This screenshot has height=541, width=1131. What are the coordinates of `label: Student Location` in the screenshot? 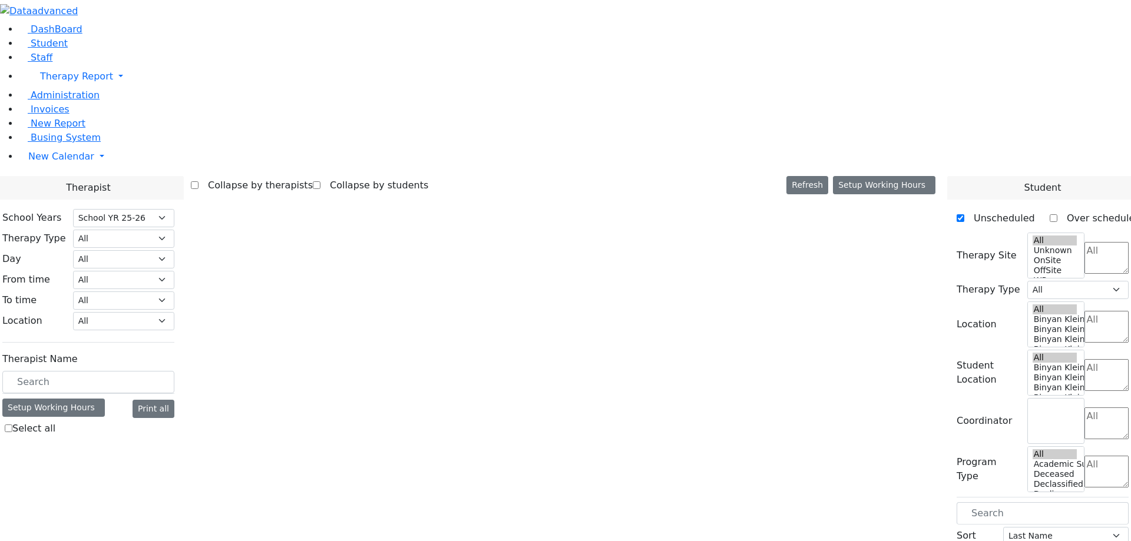 It's located at (988, 373).